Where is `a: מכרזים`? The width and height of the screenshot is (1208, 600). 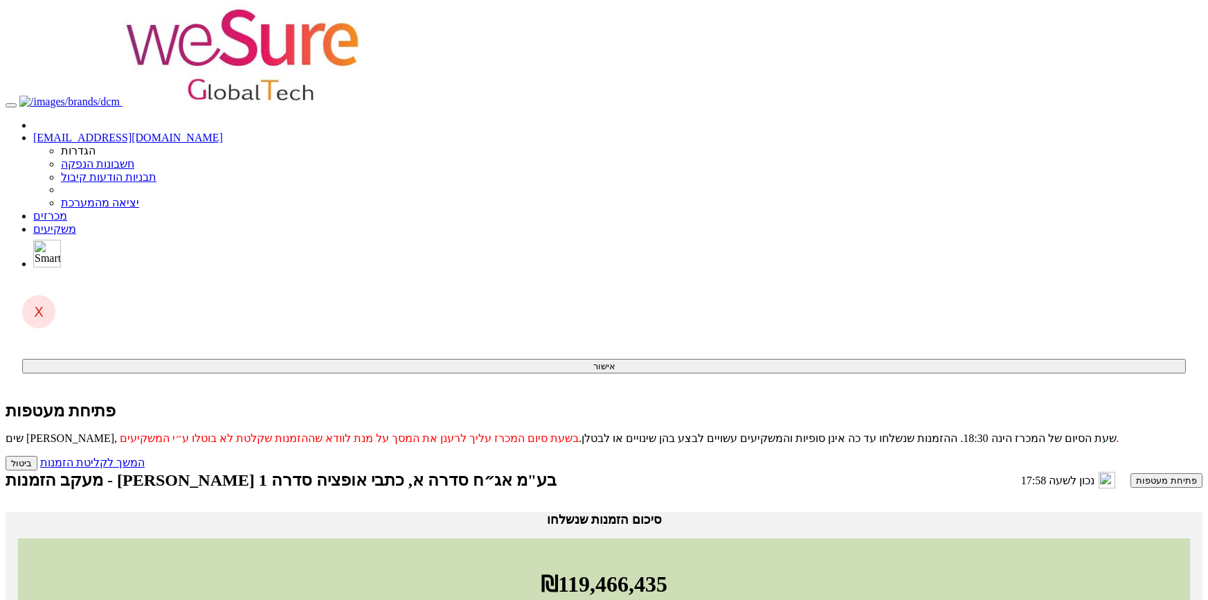 a: מכרזים is located at coordinates (50, 215).